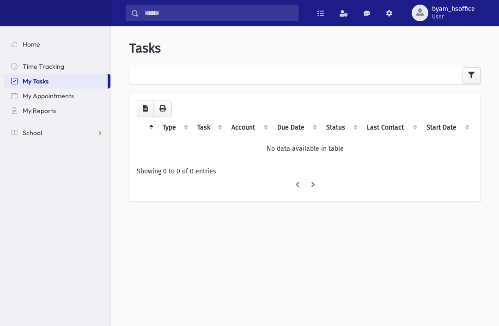 This screenshot has width=499, height=326. Describe the element at coordinates (57, 44) in the screenshot. I see `a: Home` at that location.